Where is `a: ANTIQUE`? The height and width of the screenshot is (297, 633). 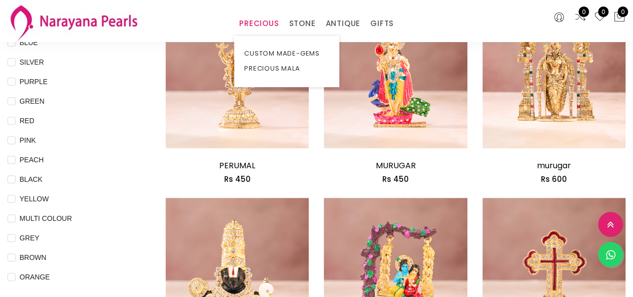
a: ANTIQUE is located at coordinates (343, 24).